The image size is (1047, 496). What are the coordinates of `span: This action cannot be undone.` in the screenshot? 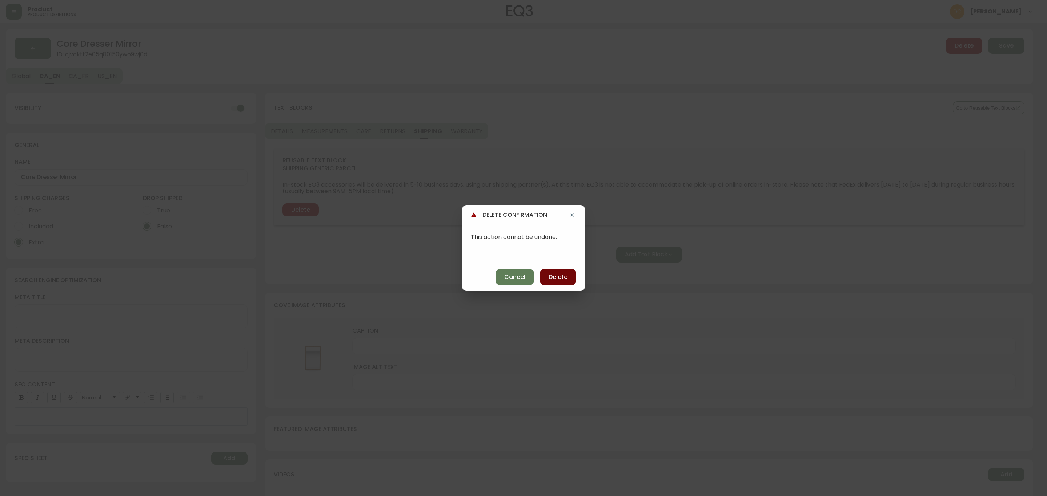 It's located at (514, 237).